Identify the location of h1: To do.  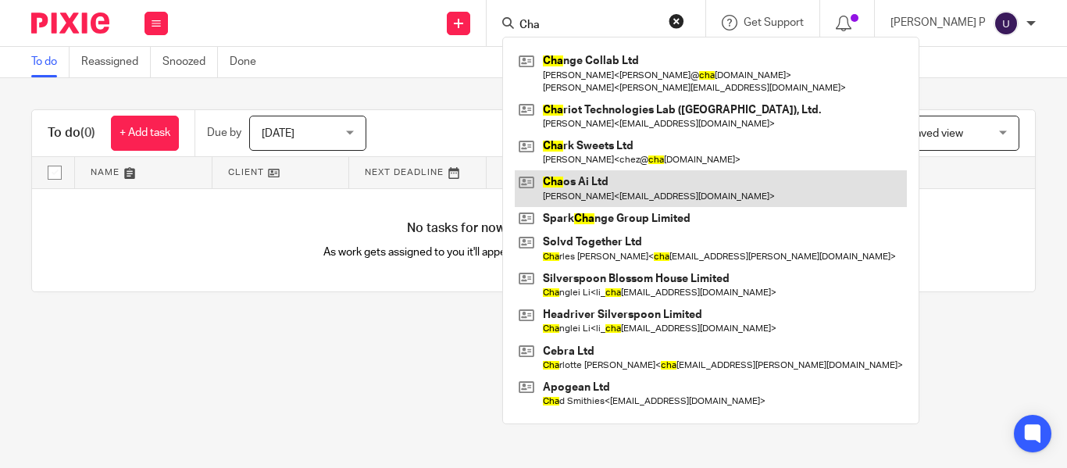
(71, 133).